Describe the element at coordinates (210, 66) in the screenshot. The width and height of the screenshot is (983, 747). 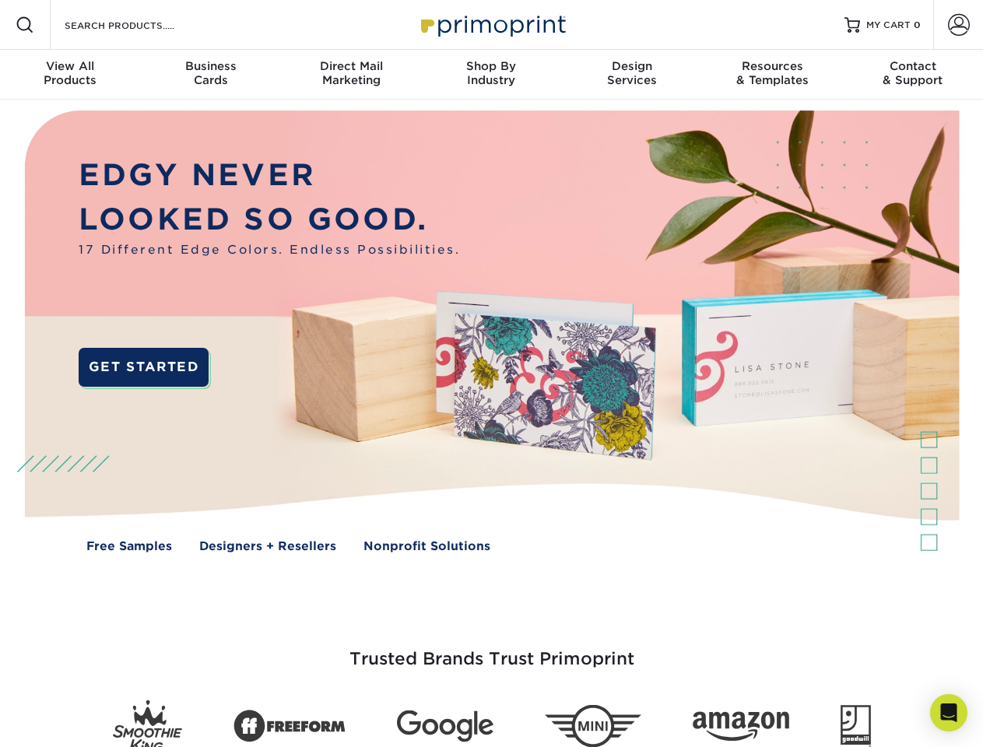
I see `span: Business` at that location.